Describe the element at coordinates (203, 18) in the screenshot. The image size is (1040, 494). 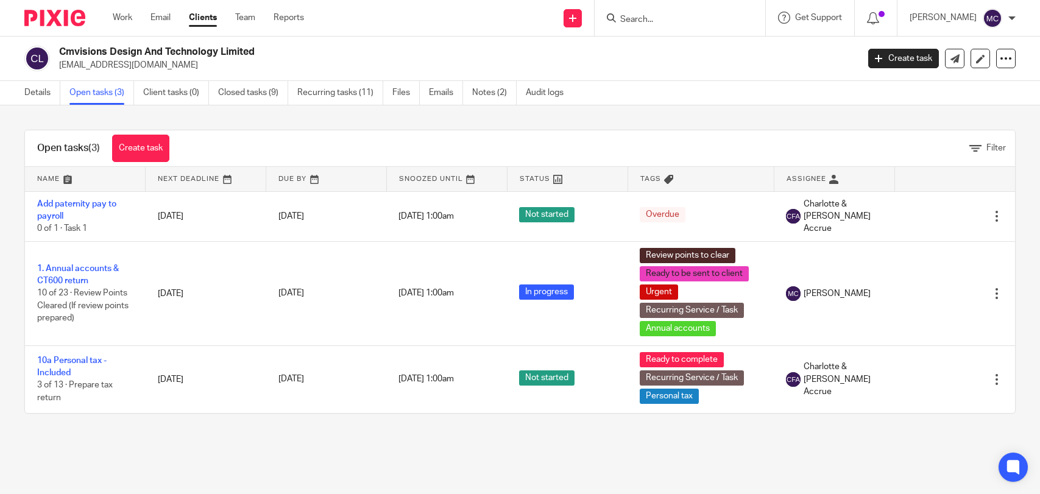
I see `a: Clients` at that location.